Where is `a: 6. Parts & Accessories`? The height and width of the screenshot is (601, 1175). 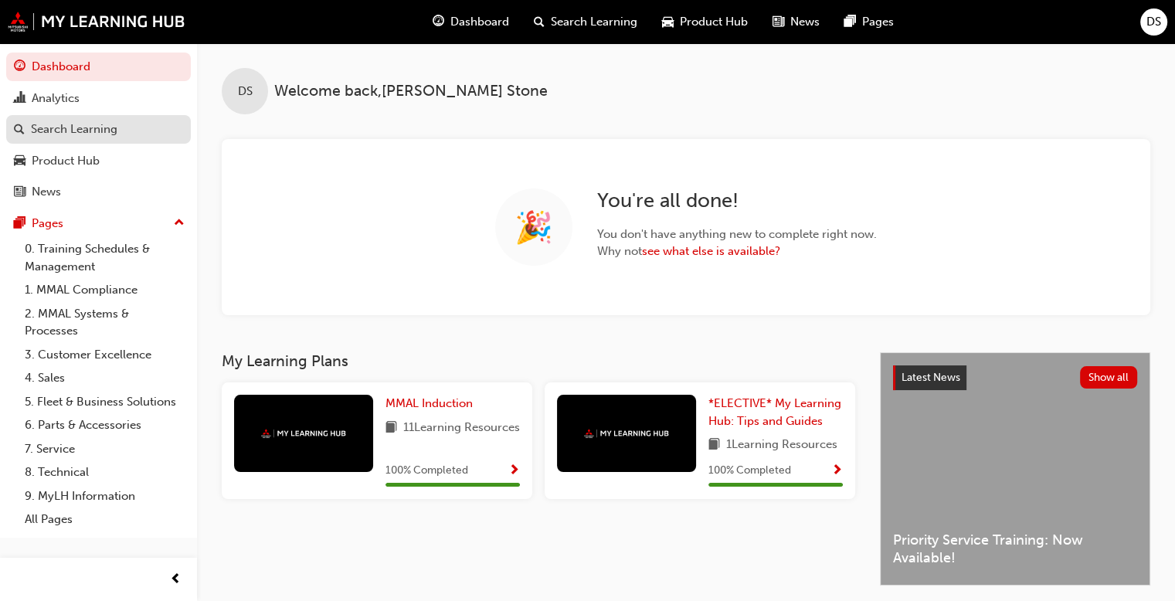 a: 6. Parts & Accessories is located at coordinates (104, 425).